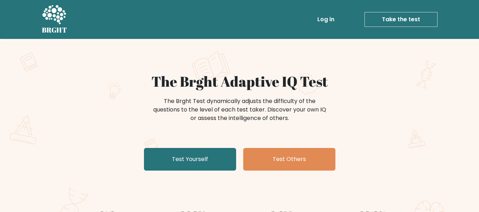 The width and height of the screenshot is (479, 212). What do you see at coordinates (401, 20) in the screenshot?
I see `a: Take the test` at bounding box center [401, 20].